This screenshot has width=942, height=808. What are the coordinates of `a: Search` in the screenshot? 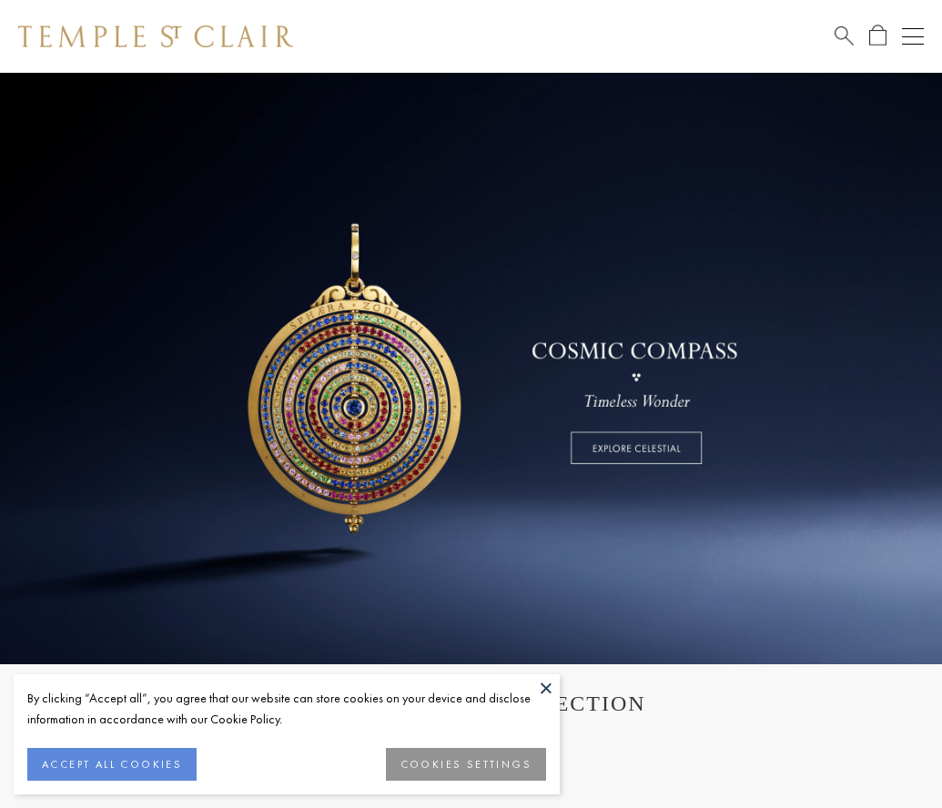 It's located at (844, 35).